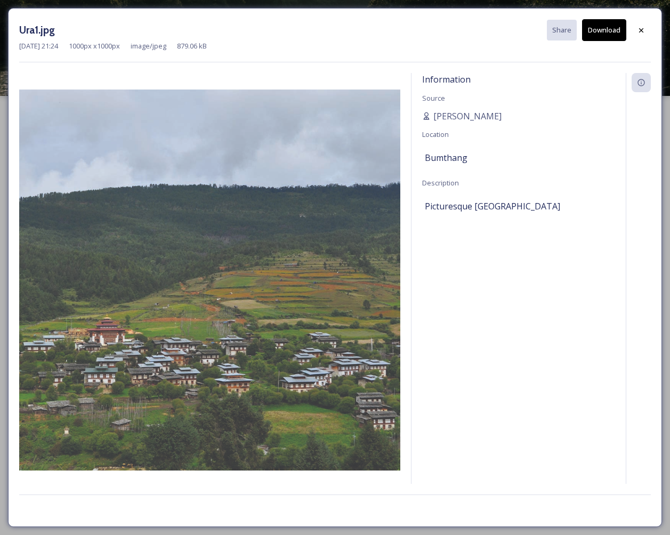 The width and height of the screenshot is (670, 535). I want to click on span: Description, so click(440, 183).